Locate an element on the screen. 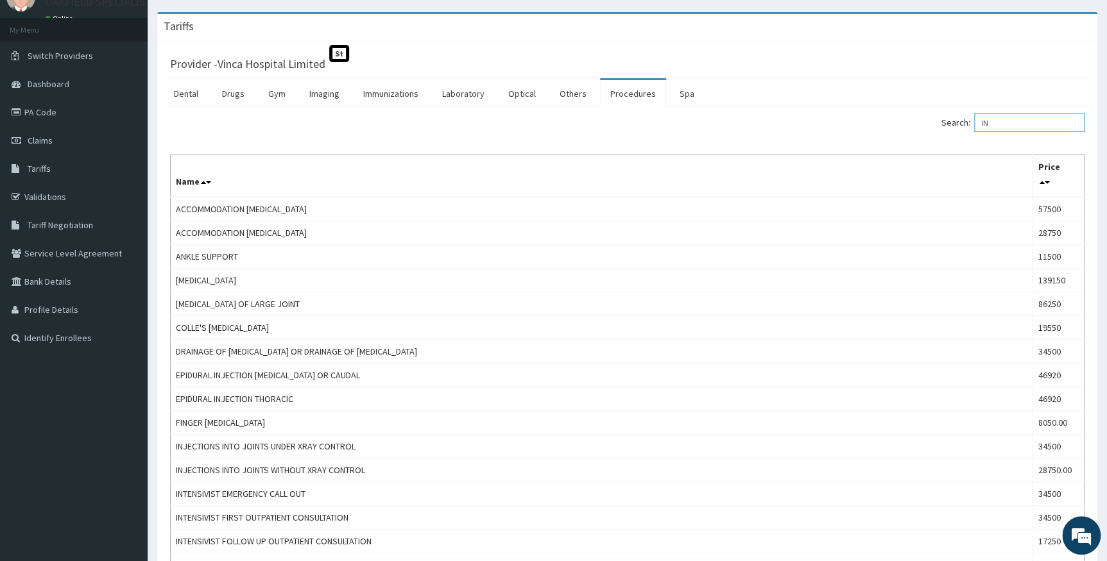 This screenshot has width=1107, height=561. span: We're online! is located at coordinates (126, 226).